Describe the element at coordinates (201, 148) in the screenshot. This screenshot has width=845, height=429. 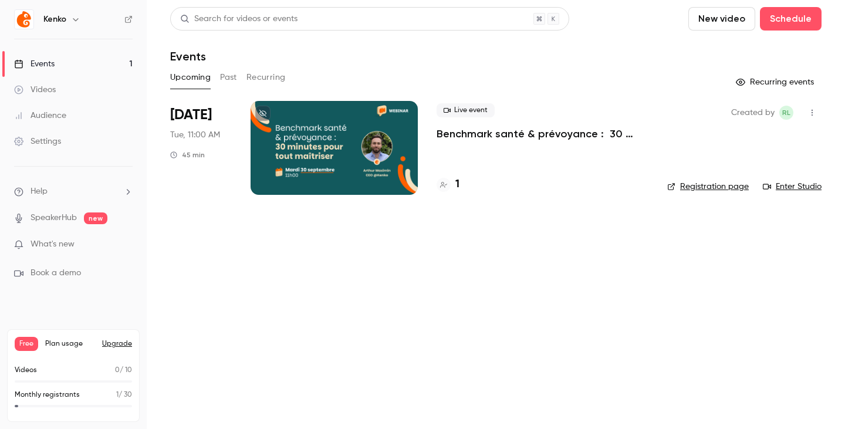
I see `div: Sep 30 Tue, 11:00 AM (Europe/Paris)` at that location.